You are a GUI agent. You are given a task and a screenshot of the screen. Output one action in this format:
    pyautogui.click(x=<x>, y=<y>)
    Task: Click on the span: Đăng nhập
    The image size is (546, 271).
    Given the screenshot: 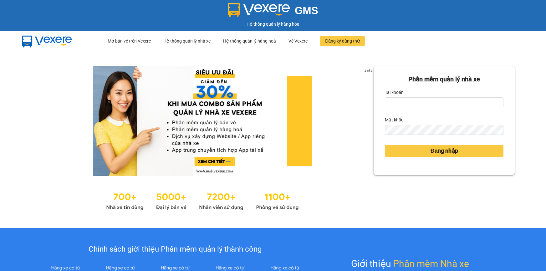 What is the action you would take?
    pyautogui.click(x=445, y=151)
    